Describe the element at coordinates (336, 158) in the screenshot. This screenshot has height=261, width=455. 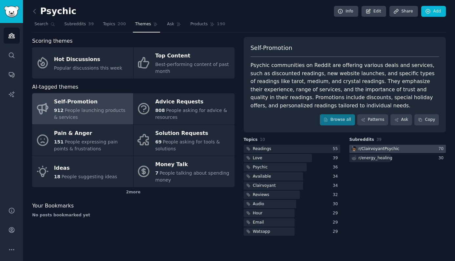
I see `div: 39` at that location.